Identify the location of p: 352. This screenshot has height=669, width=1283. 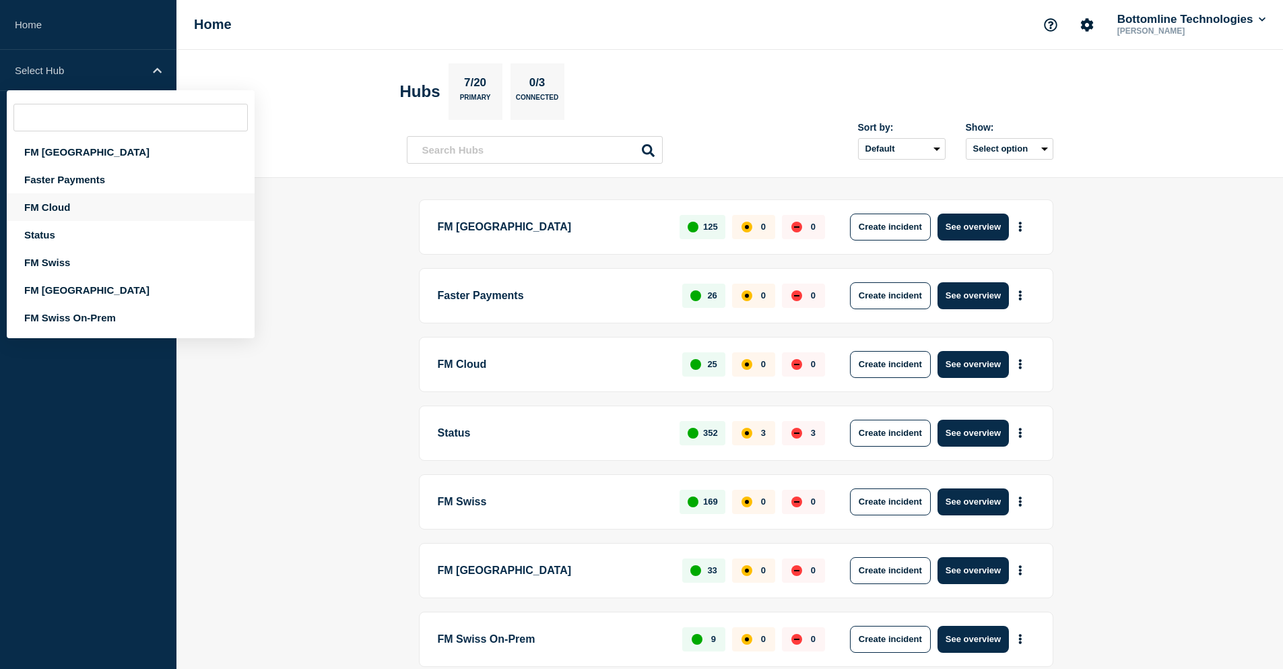
(710, 432).